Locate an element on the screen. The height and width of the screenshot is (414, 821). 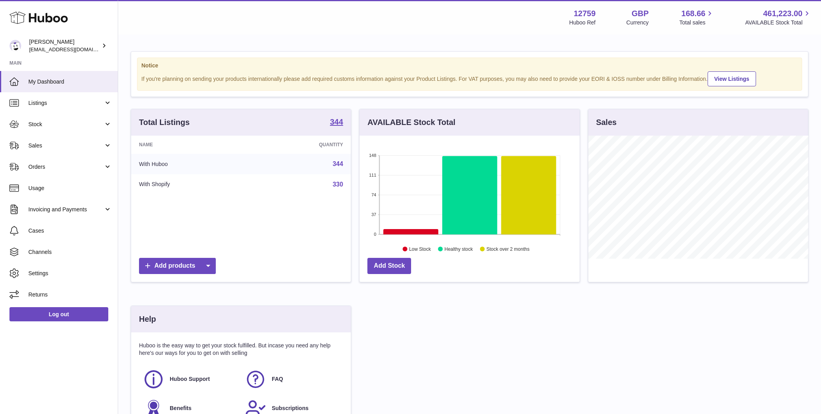
span: Usage is located at coordinates (70, 188).